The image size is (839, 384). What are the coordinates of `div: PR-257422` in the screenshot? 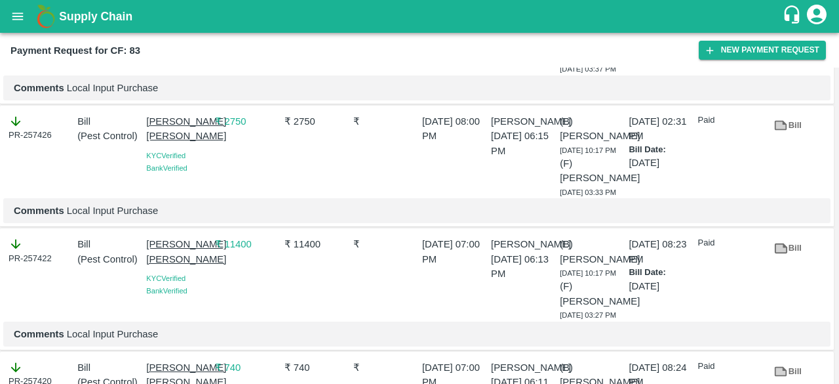 It's located at (40, 250).